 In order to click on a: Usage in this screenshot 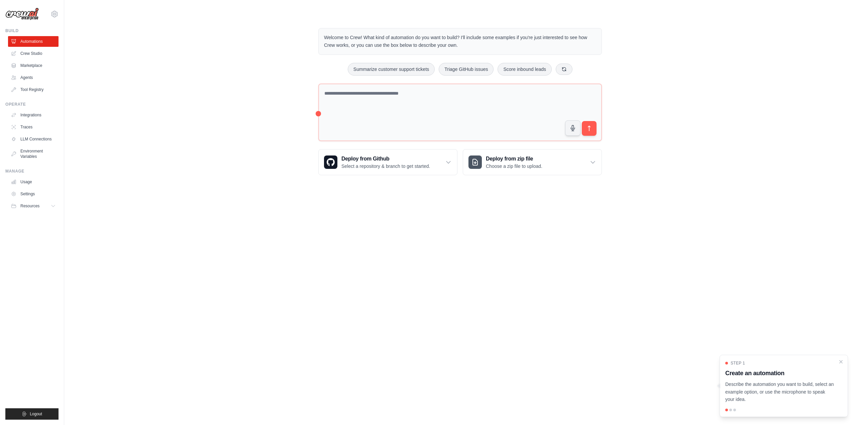, I will do `click(33, 182)`.